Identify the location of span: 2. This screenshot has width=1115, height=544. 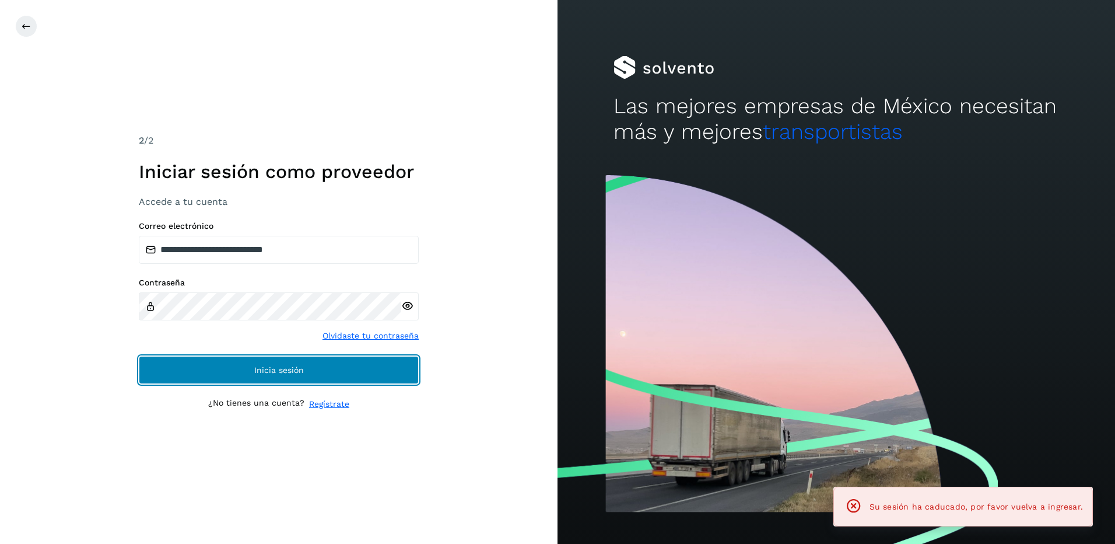
(141, 140).